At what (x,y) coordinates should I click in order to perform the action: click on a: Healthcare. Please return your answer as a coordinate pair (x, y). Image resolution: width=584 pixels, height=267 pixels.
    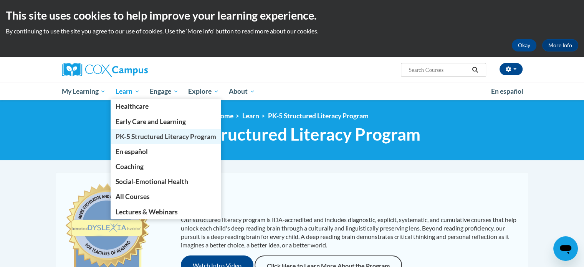
    Looking at the image, I should click on (166, 106).